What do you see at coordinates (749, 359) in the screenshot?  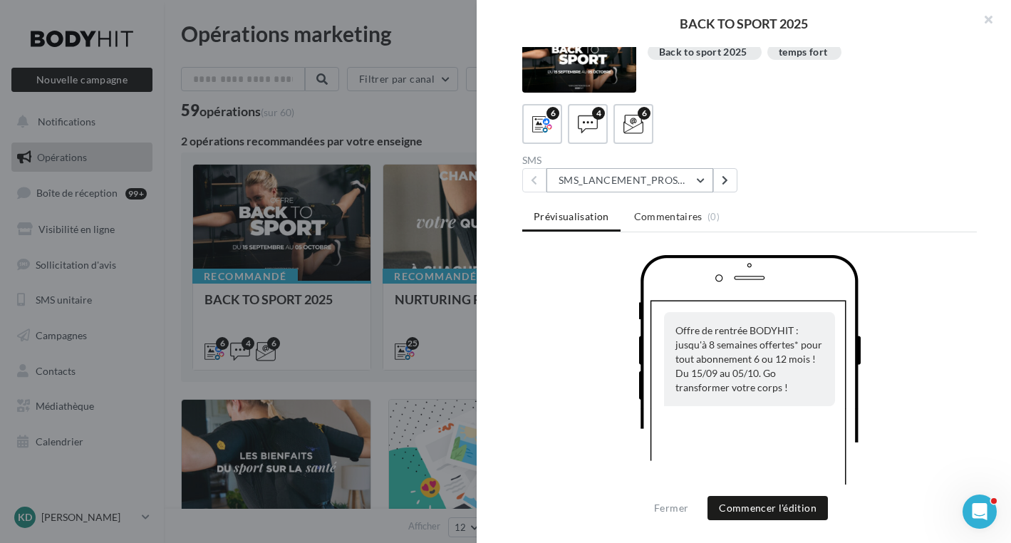 I see `div: Offre de rentrée BODYHIT : jusqu'à 8 semaines offertes* pour tout abonnement 6 ou 12 mois ! Du 15...` at bounding box center [749, 359].